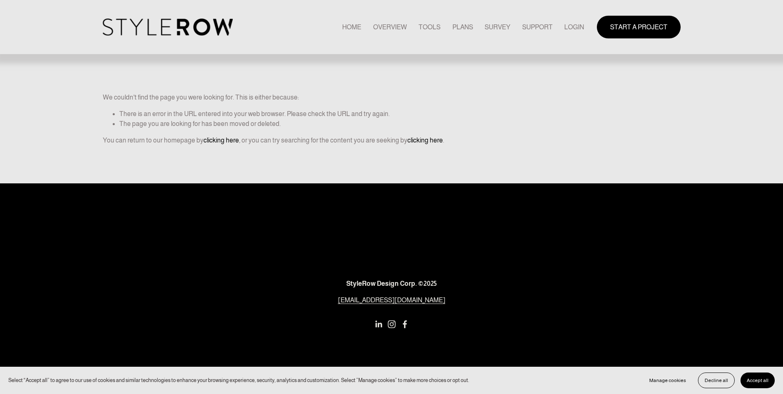 The width and height of the screenshot is (783, 394). What do you see at coordinates (757, 380) in the screenshot?
I see `button: Accept all` at bounding box center [757, 380].